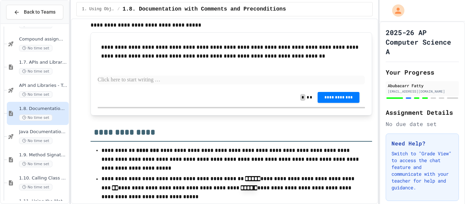 The width and height of the screenshot is (465, 204). What do you see at coordinates (422, 85) in the screenshot?
I see `div: Abubacarr Fatty` at bounding box center [422, 85].